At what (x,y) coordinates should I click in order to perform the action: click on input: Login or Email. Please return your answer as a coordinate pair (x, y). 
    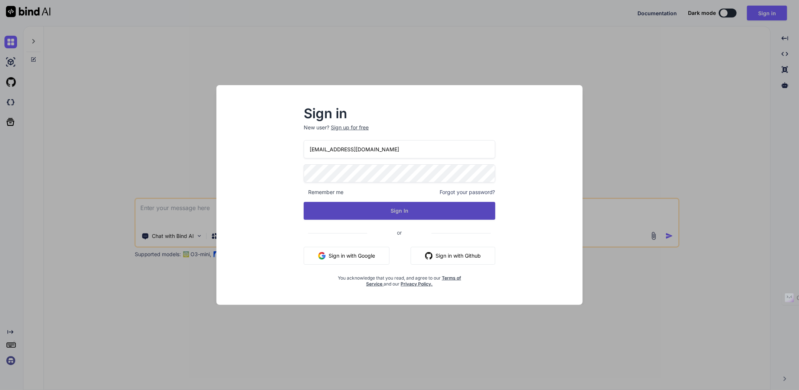
    Looking at the image, I should click on (400, 149).